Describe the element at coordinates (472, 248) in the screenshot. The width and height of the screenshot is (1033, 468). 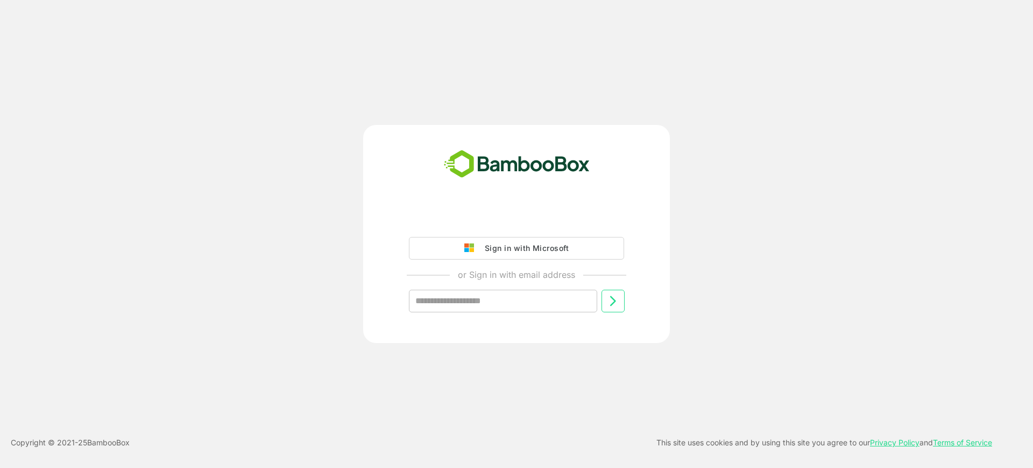
I see `img: google` at that location.